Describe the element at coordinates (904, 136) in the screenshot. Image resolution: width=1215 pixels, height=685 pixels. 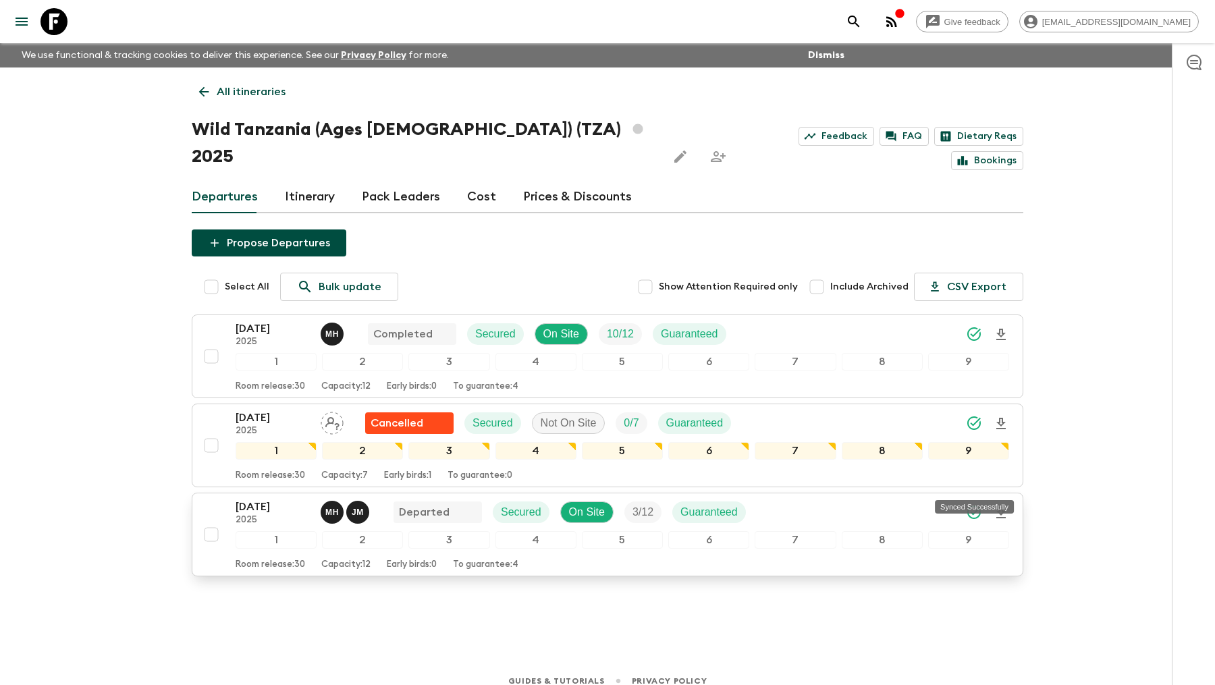
I see `a: FAQ` at that location.